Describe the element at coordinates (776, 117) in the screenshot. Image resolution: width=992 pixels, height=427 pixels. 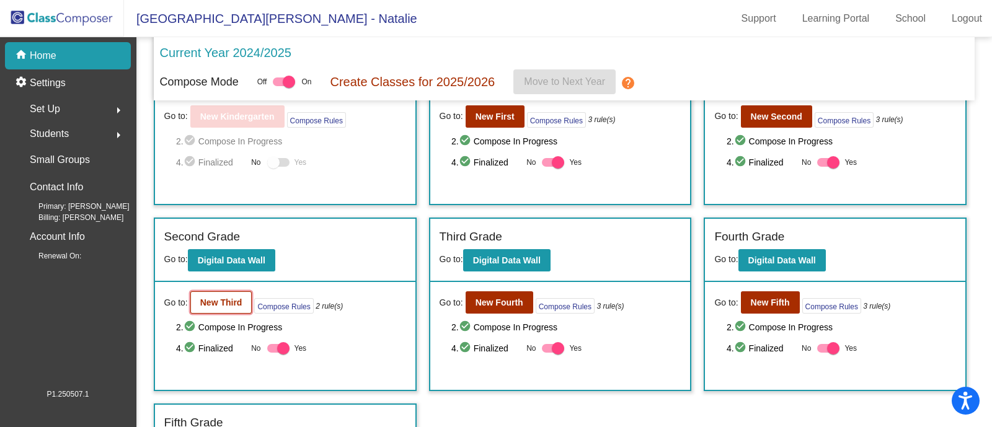
I see `b: New Second` at that location.